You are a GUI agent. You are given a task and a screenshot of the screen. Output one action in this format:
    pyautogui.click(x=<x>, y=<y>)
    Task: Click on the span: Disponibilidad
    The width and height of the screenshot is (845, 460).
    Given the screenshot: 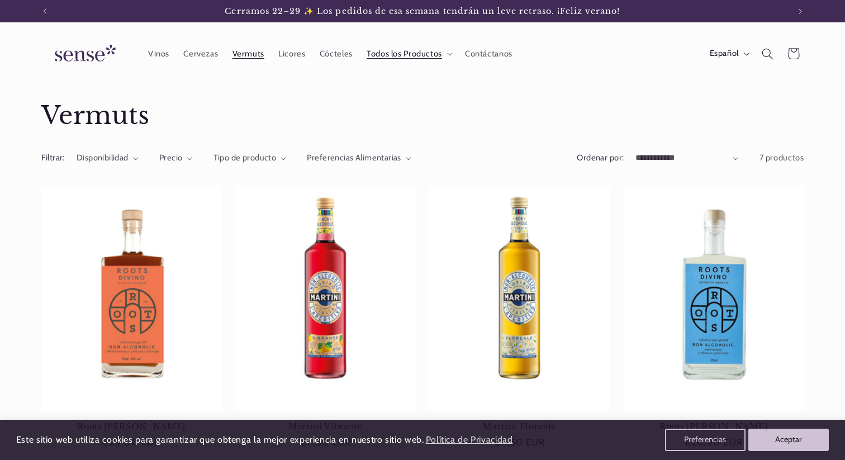 What is the action you would take?
    pyautogui.click(x=102, y=158)
    